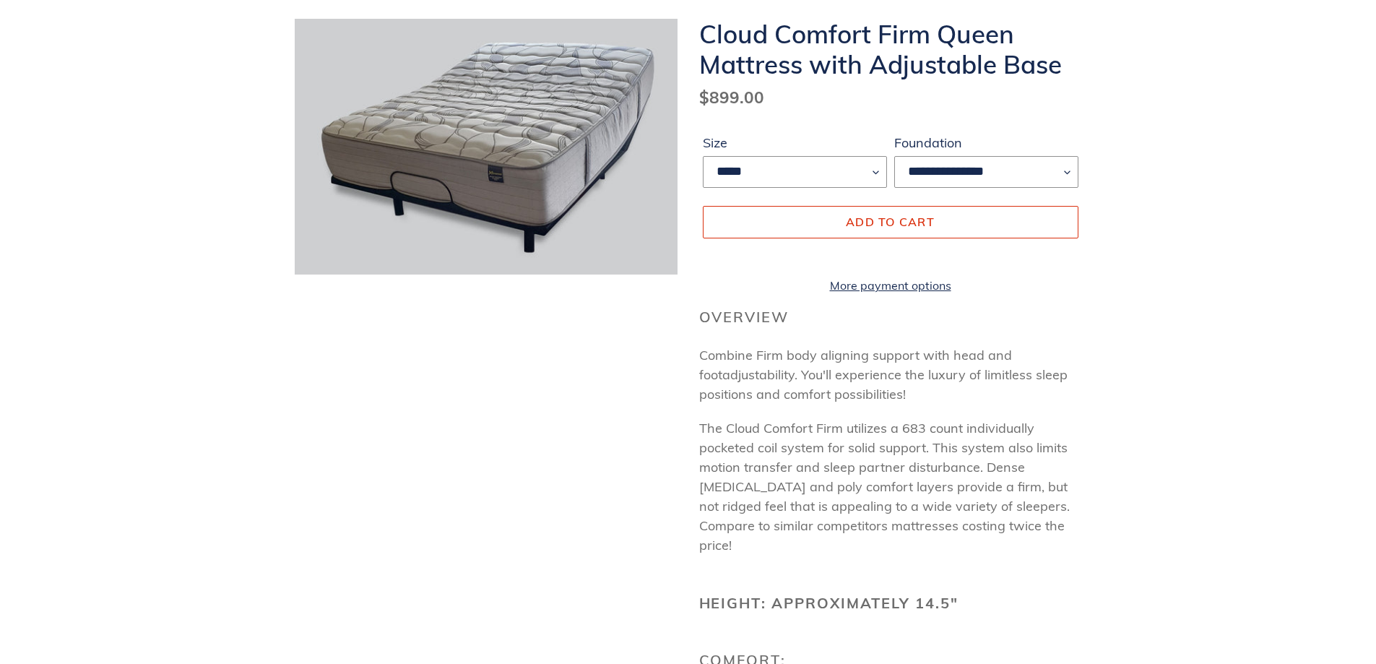 This screenshot has height=664, width=1376. Describe the element at coordinates (986, 142) in the screenshot. I see `label: Foundation` at that location.